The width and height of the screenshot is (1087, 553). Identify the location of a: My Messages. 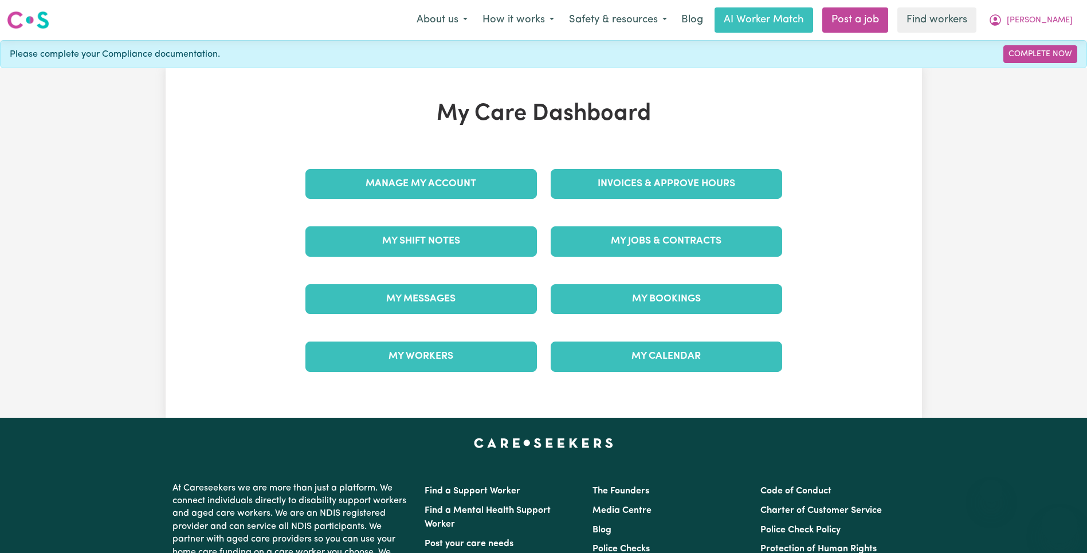
(421, 299).